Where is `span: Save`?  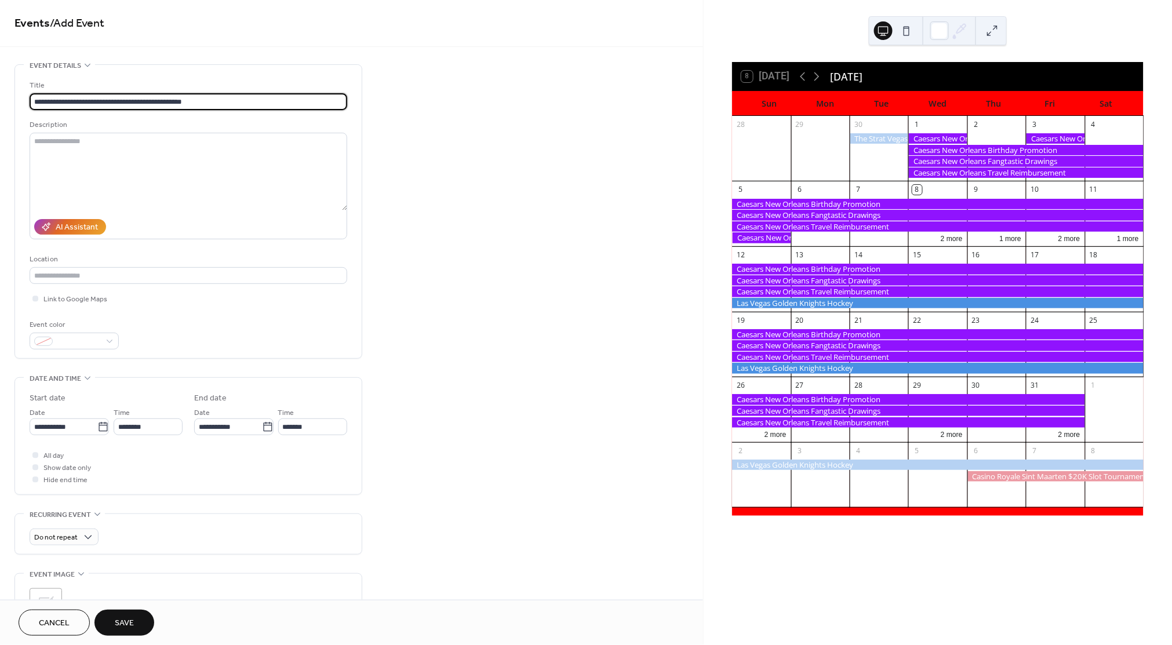 span: Save is located at coordinates (124, 624).